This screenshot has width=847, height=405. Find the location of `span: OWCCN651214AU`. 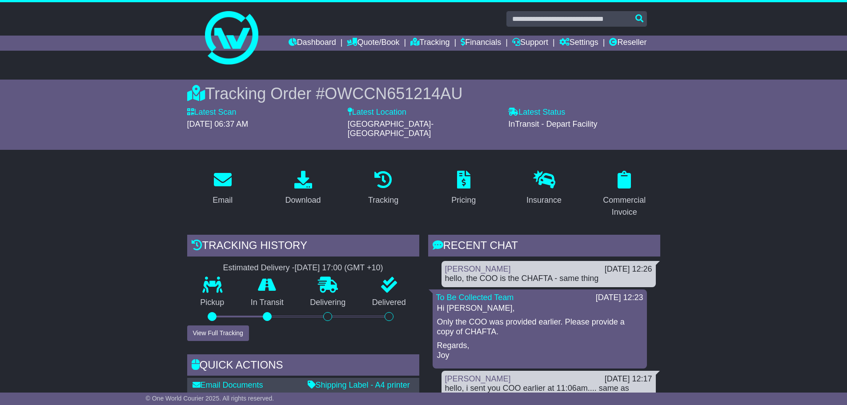

span: OWCCN651214AU is located at coordinates (394, 93).